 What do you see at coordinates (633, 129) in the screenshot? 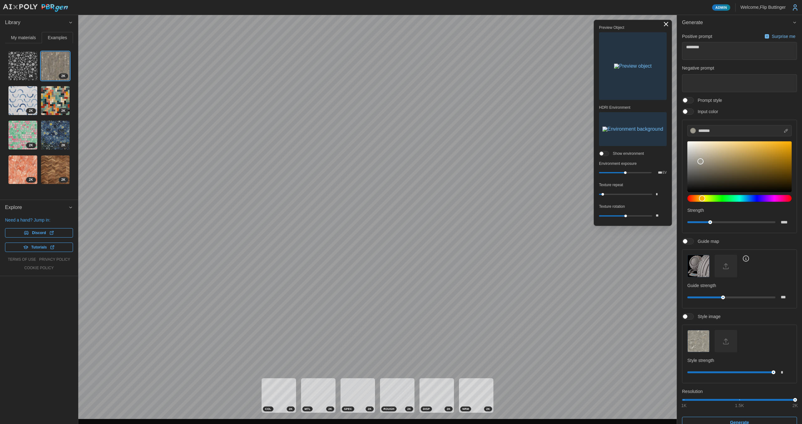
I see `button: Environment background` at bounding box center [633, 129].